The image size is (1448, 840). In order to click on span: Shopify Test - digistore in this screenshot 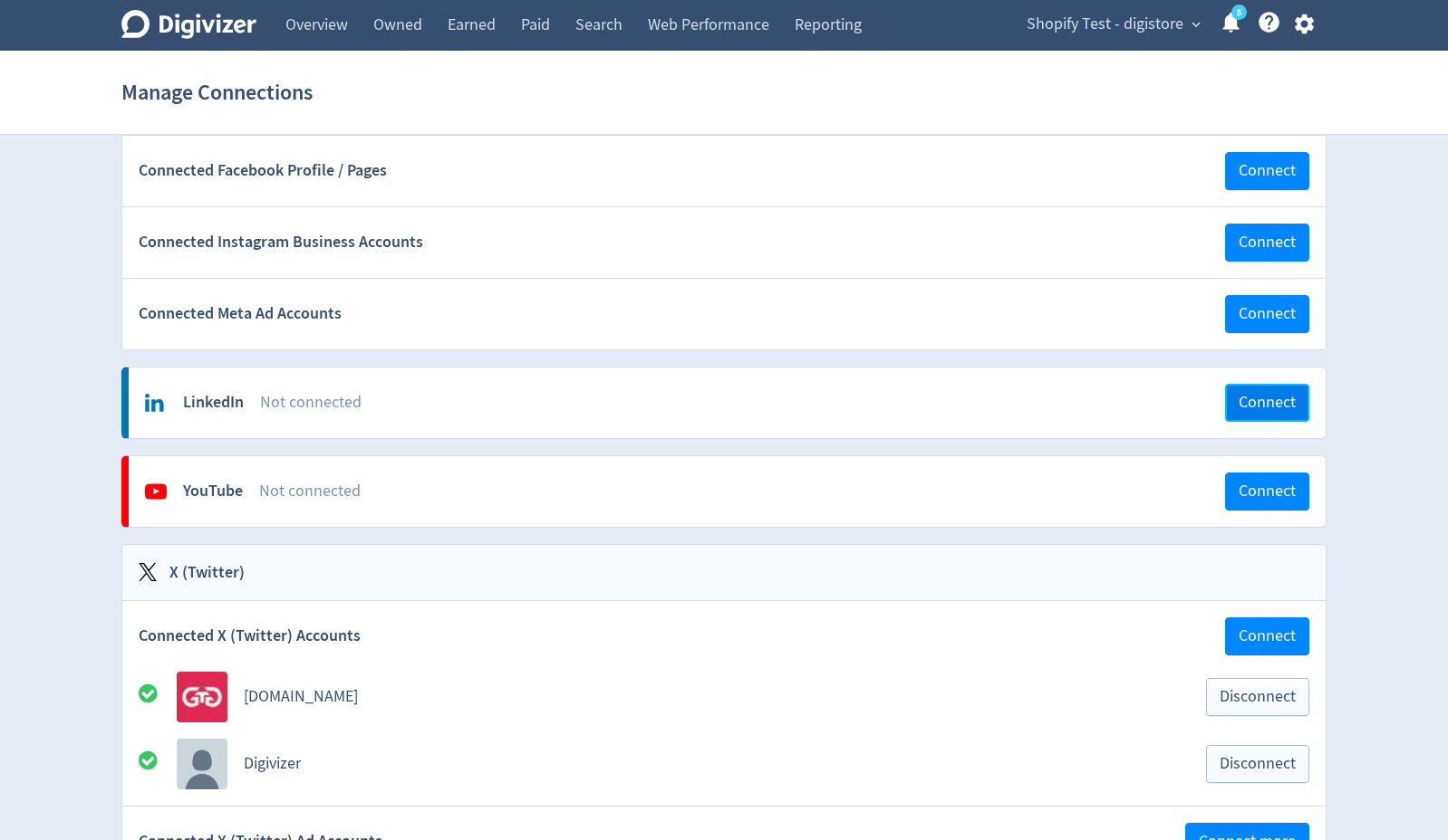, I will do `click(1105, 25)`.